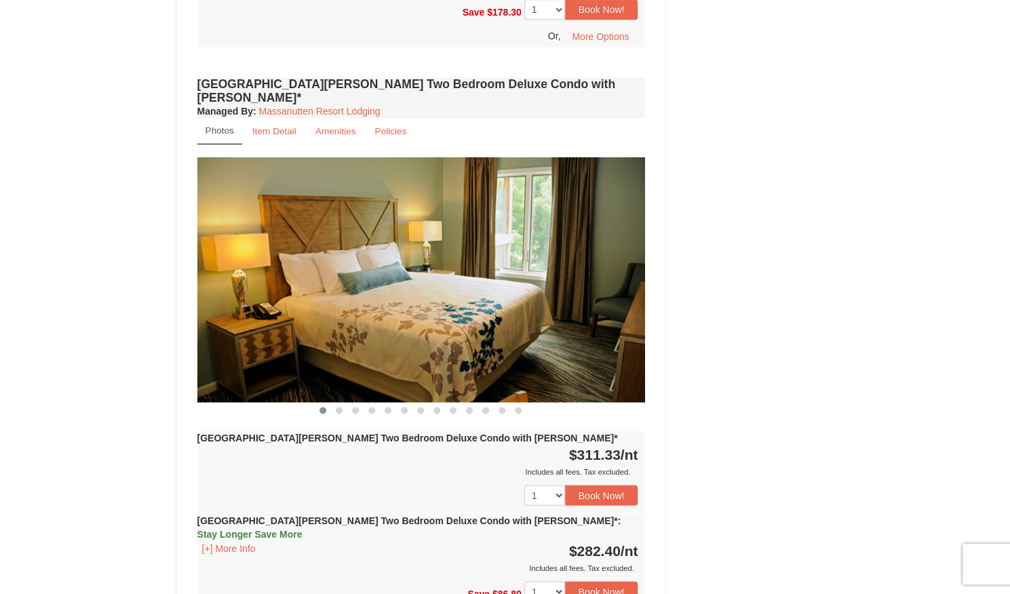 The height and width of the screenshot is (594, 1010). I want to click on a: Policies, so click(390, 131).